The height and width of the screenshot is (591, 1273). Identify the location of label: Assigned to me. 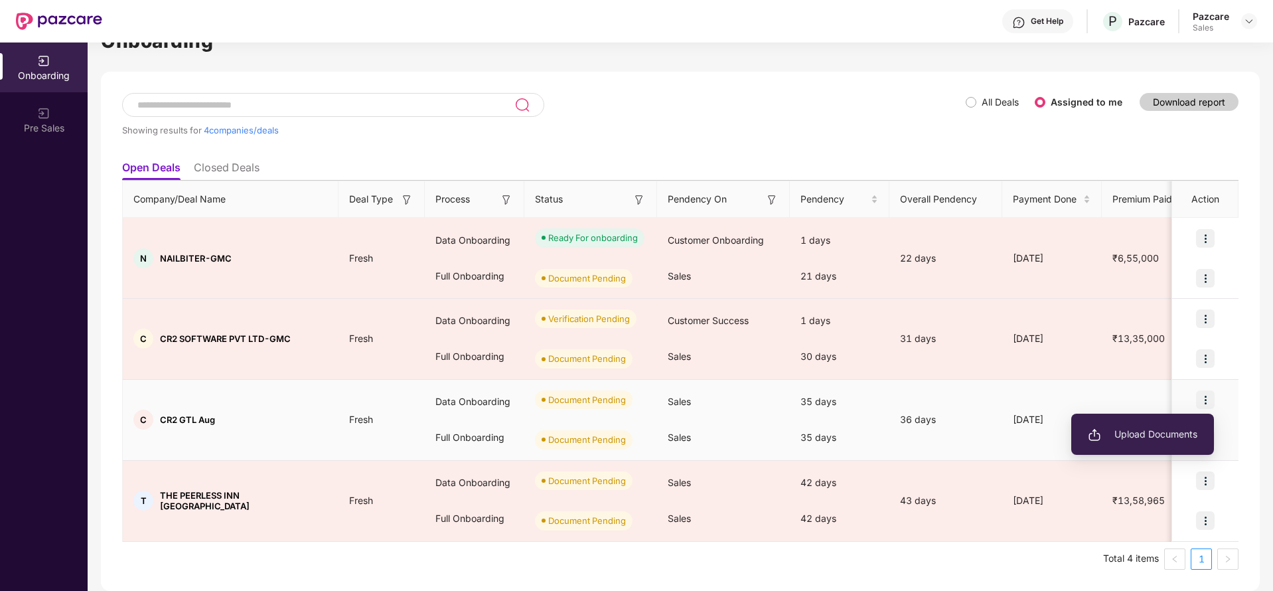
(1086, 102).